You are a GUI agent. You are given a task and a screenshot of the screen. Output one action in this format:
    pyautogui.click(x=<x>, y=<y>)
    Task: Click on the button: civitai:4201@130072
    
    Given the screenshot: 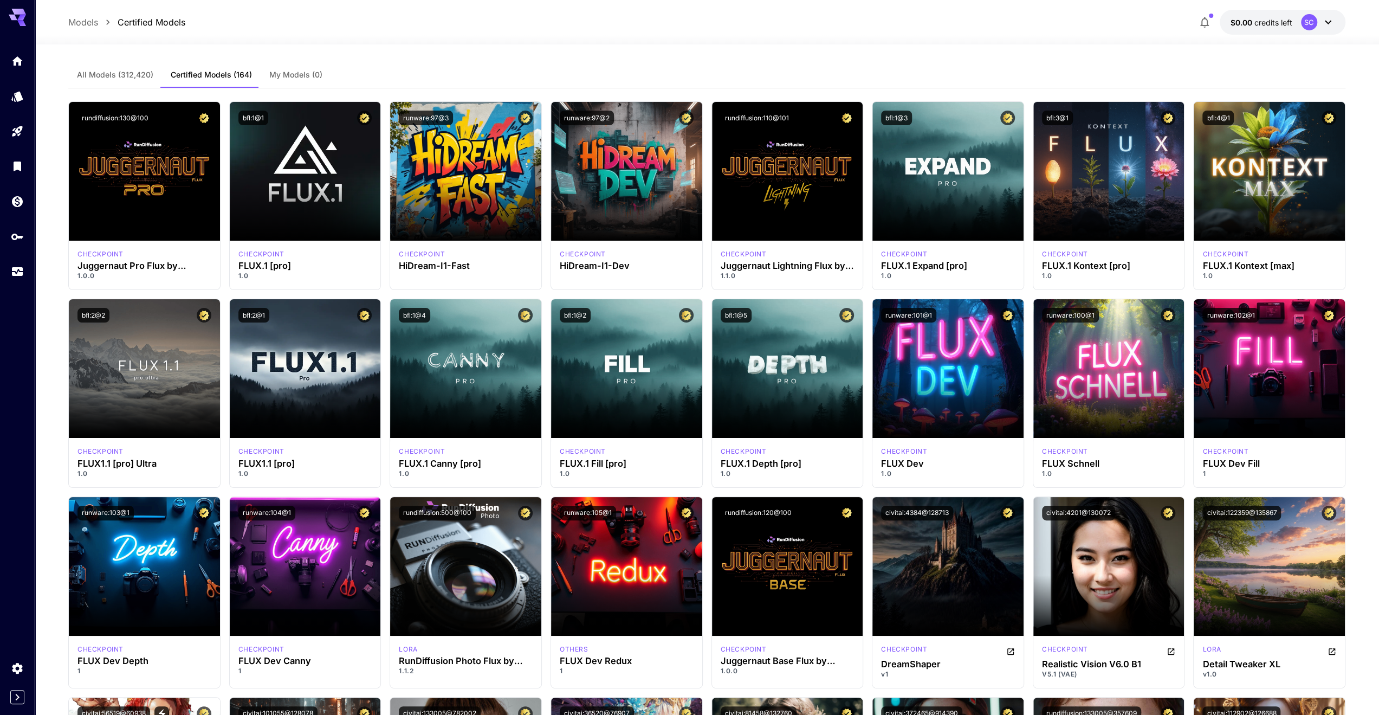 What is the action you would take?
    pyautogui.click(x=1079, y=513)
    